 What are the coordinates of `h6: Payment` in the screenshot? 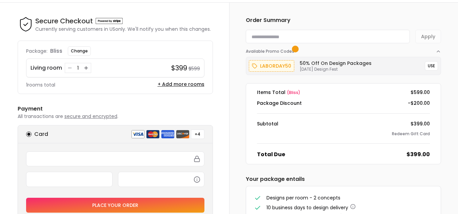 It's located at (115, 109).